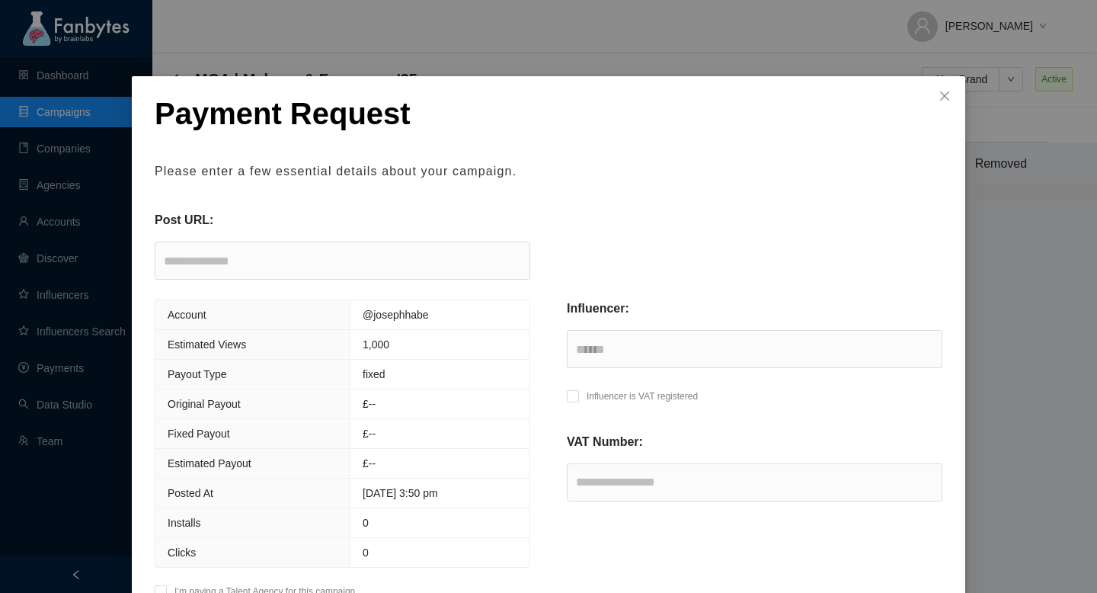 Image resolution: width=1097 pixels, height=593 pixels. Describe the element at coordinates (549, 171) in the screenshot. I see `p: Please enter a few essential details about your campaign.` at that location.